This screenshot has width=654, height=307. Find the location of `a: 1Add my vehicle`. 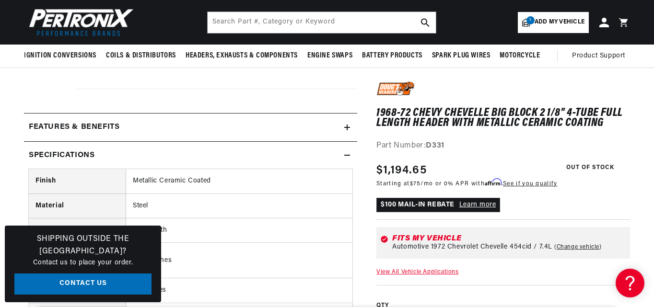

a: 1Add my vehicle is located at coordinates (554, 23).